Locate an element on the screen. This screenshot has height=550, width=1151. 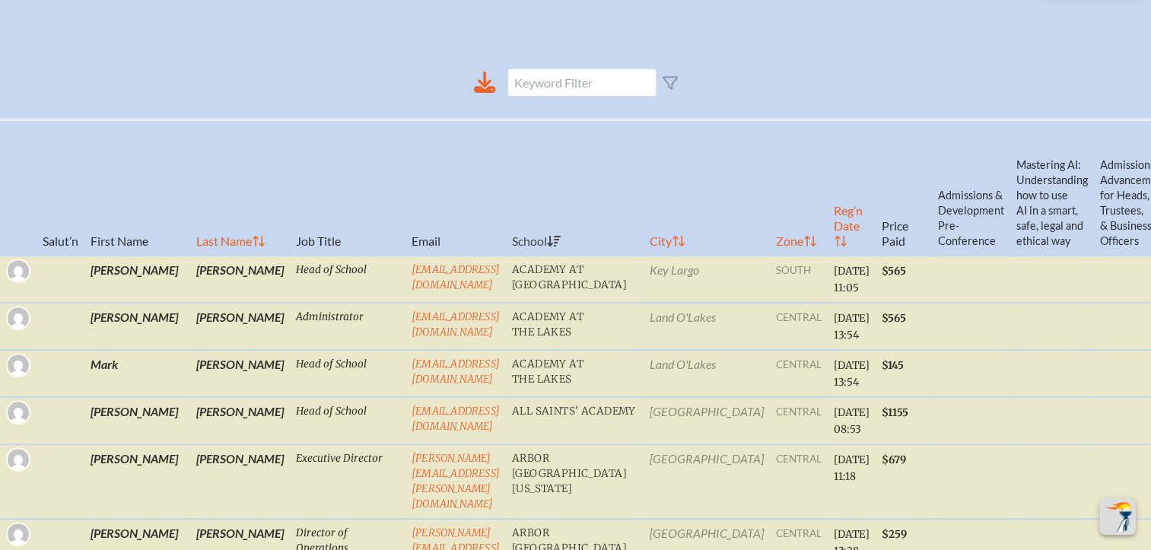
td: Mark is located at coordinates (137, 374).